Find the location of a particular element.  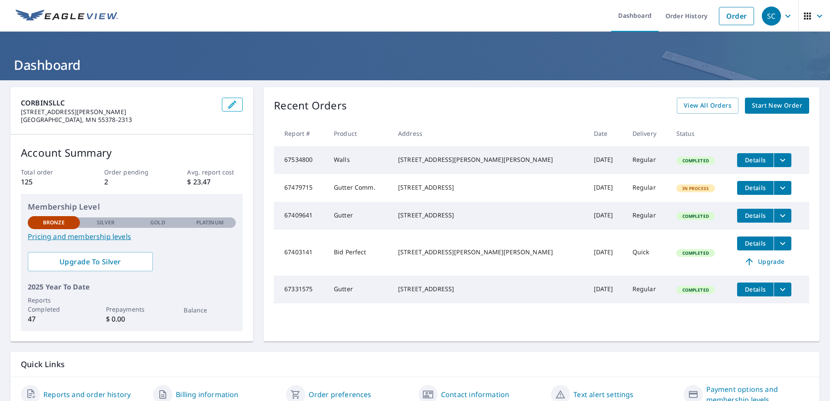

a: Billing information is located at coordinates (207, 395).